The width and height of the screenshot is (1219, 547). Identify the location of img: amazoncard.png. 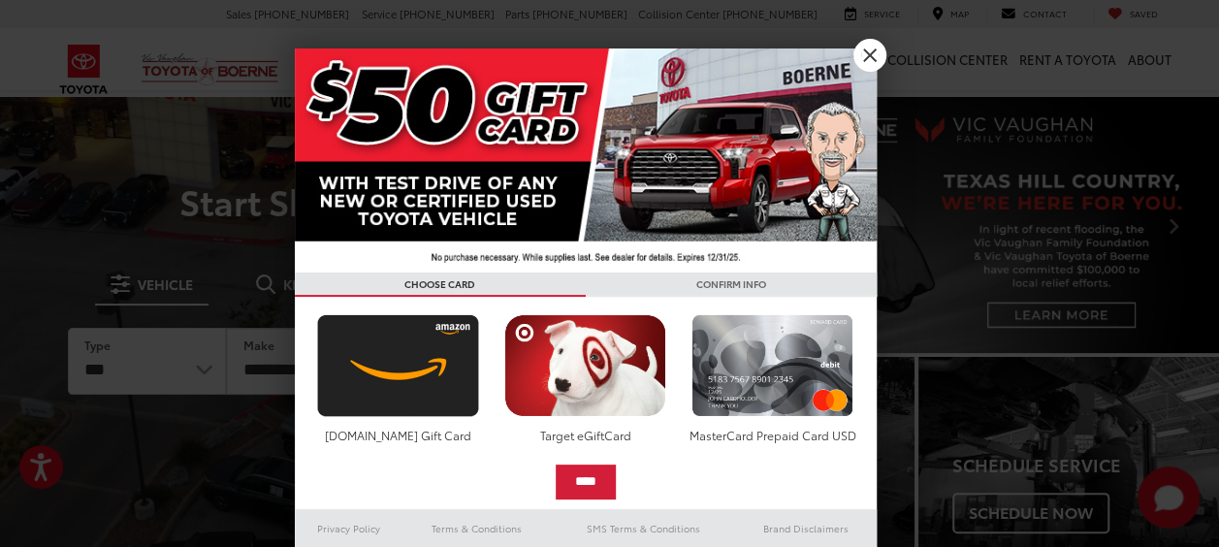
(398, 366).